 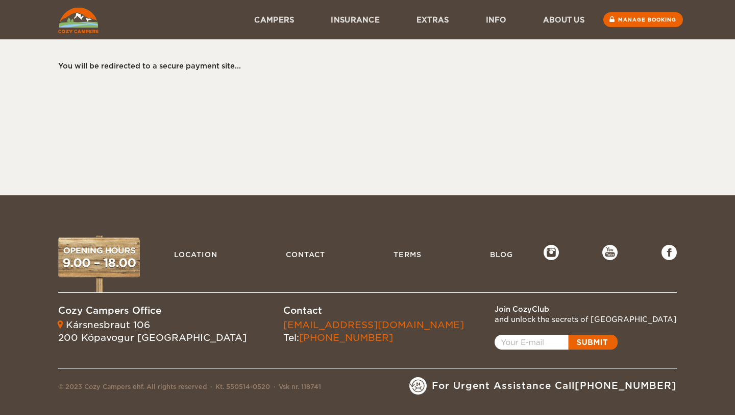 I want to click on div: Join CozyClub, so click(x=586, y=309).